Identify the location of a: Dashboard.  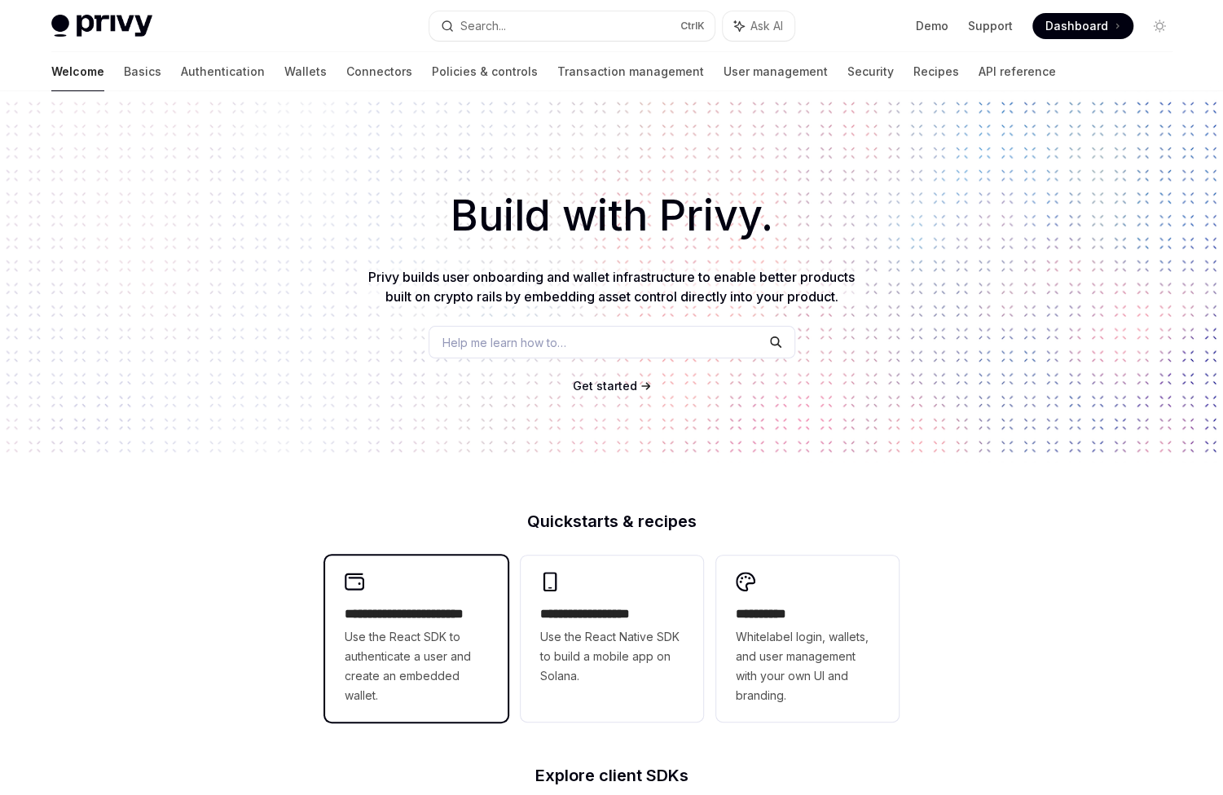
(1082, 26).